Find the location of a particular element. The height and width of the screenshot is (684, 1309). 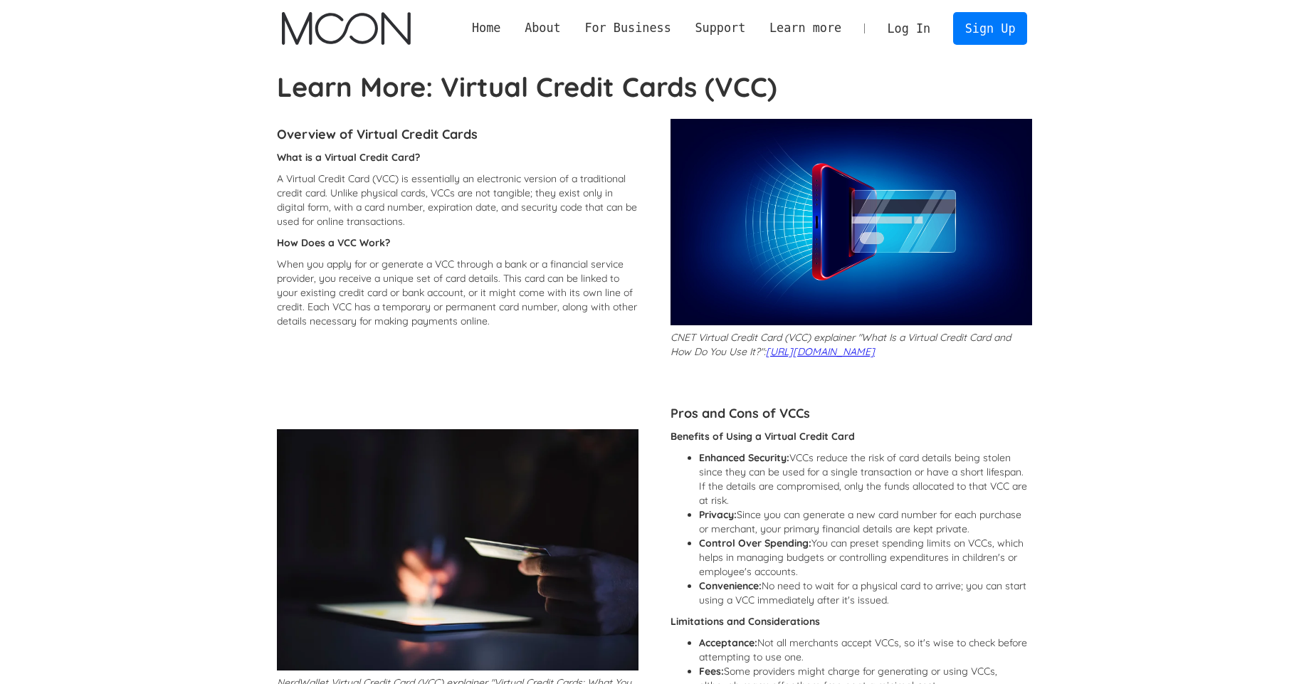

div: About is located at coordinates (542, 28).